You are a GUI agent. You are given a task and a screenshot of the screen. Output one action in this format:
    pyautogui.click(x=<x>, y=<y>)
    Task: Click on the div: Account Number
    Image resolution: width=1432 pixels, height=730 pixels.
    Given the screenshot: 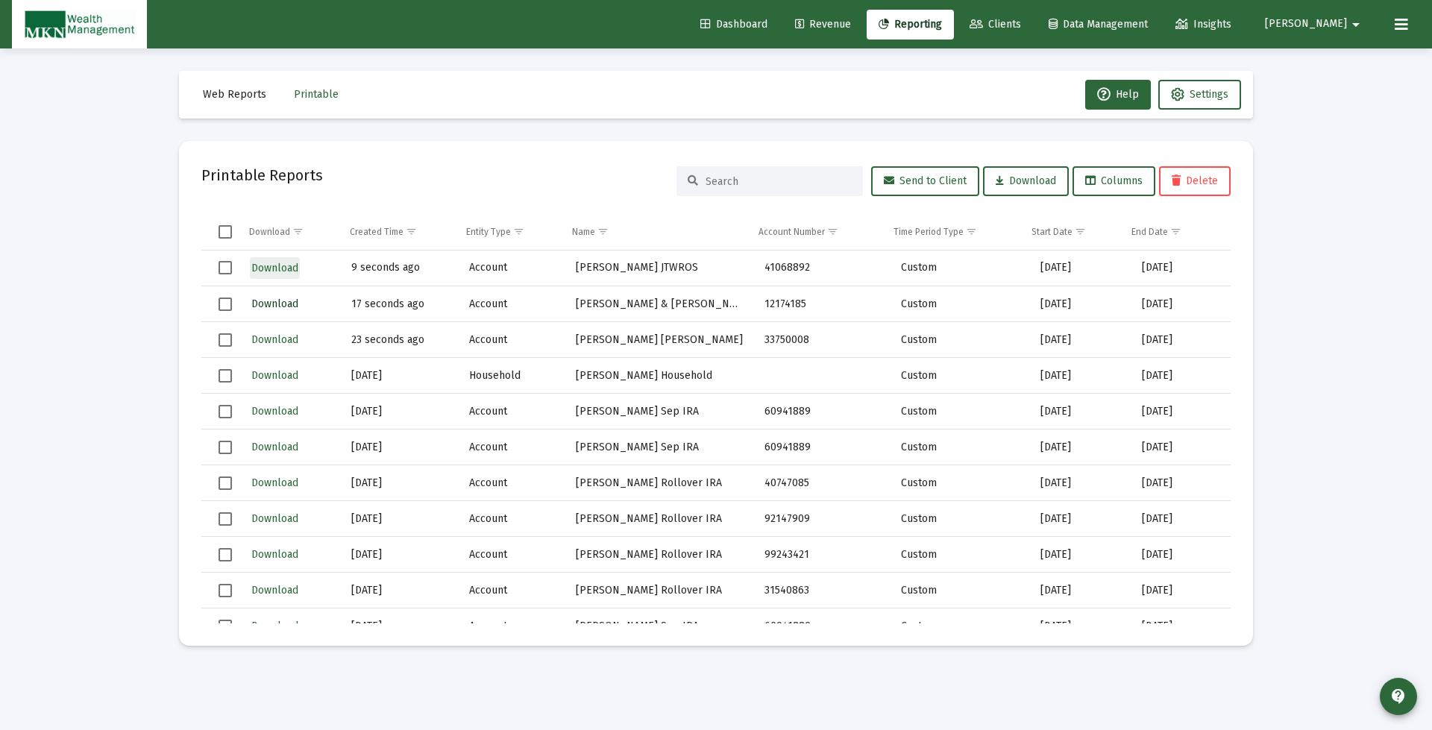 What is the action you would take?
    pyautogui.click(x=792, y=232)
    